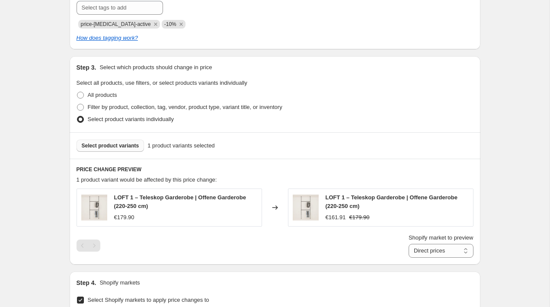  I want to click on span: Filter by product, collection, tag, vendor, product type, variant title, or inventory, so click(185, 107).